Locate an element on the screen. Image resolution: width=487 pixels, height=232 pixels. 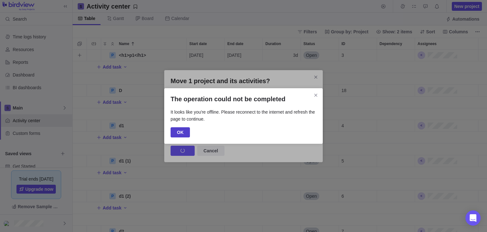
div: The operation could not be completed is located at coordinates (243, 116).